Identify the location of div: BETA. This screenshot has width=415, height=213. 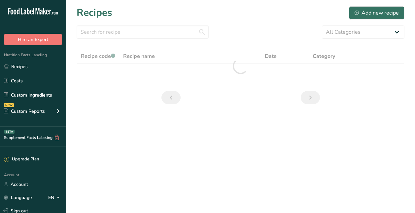
(9, 131).